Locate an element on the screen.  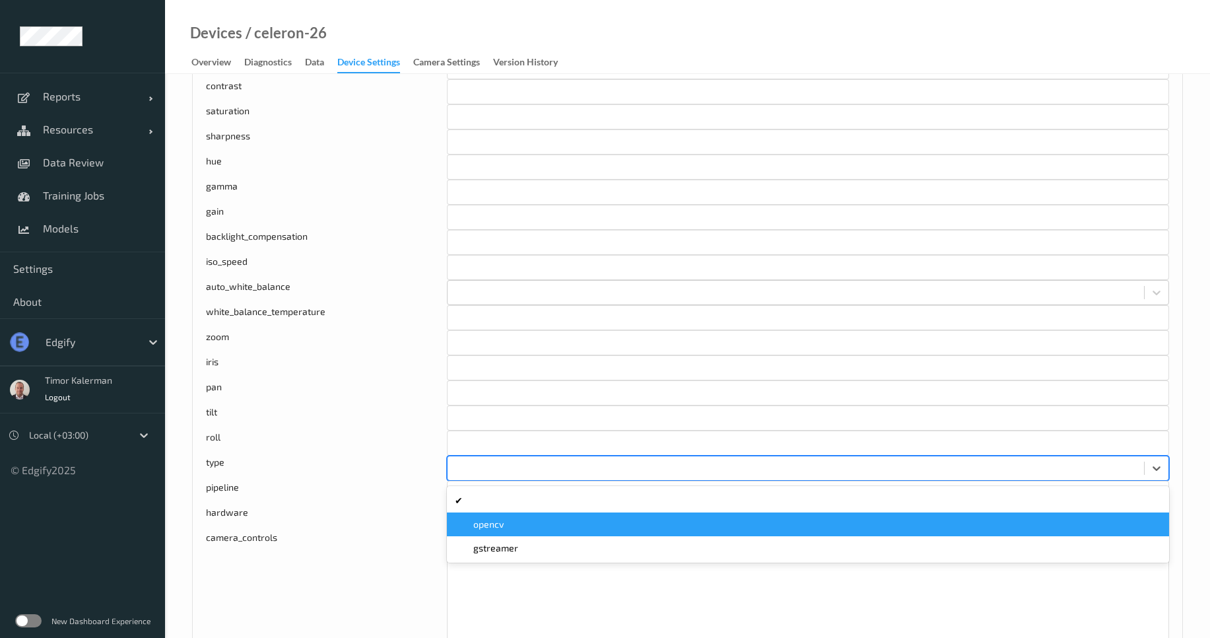
div: zoom is located at coordinates (326, 343).